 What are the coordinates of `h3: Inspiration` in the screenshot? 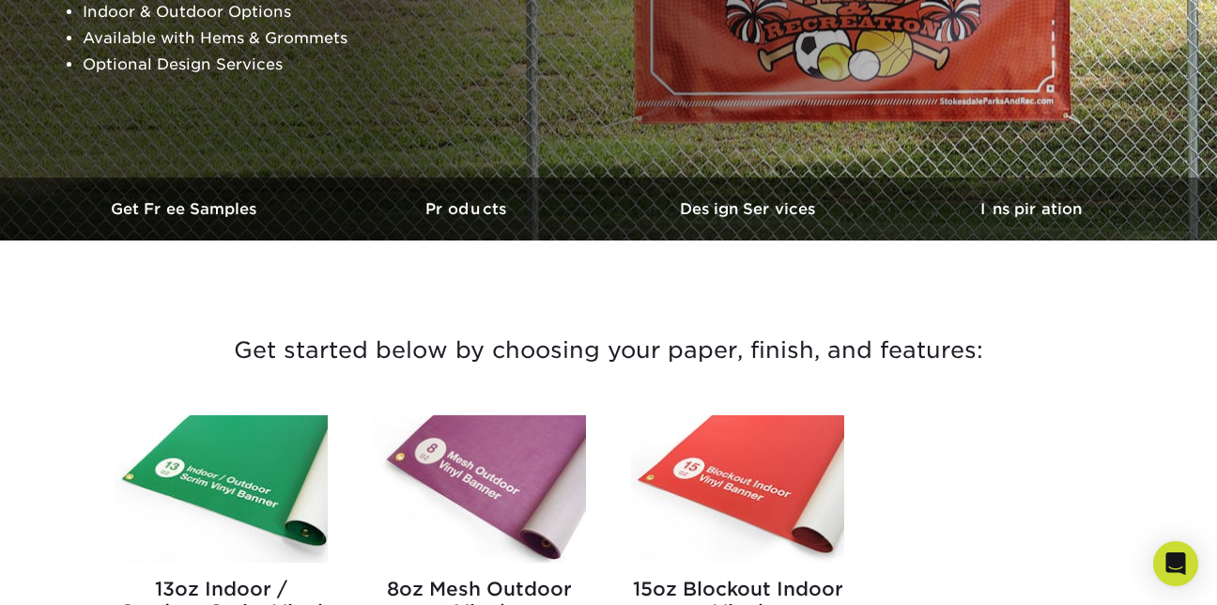 It's located at (1031, 208).